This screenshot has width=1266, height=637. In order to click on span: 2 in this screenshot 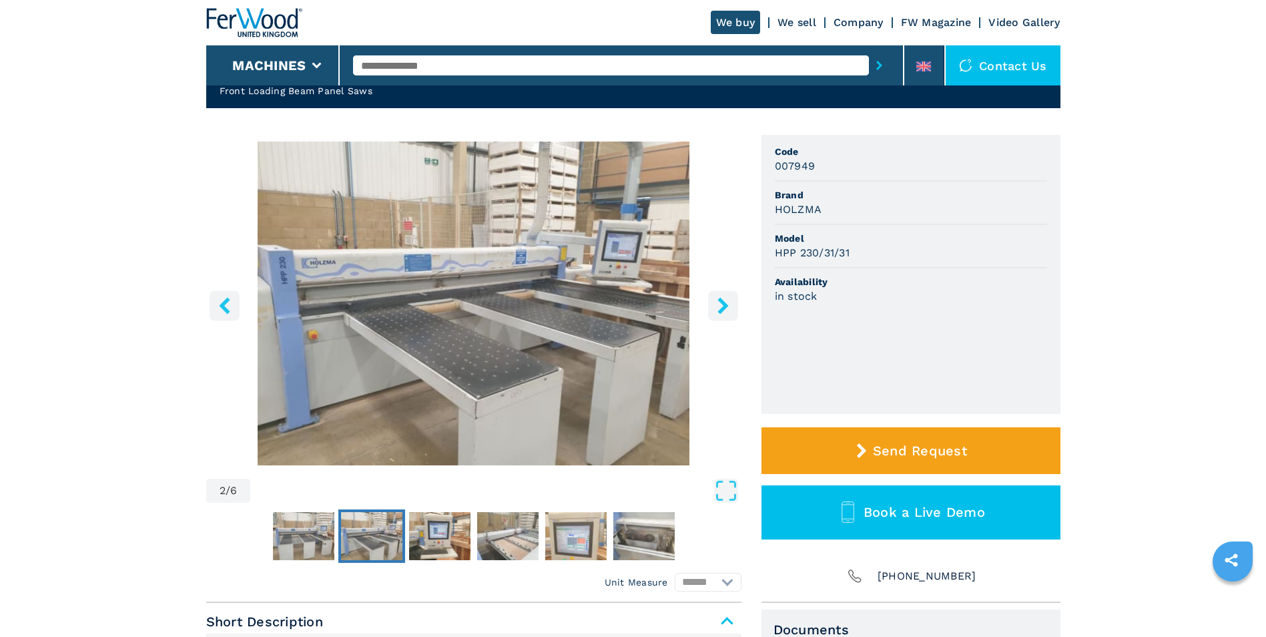, I will do `click(222, 491)`.